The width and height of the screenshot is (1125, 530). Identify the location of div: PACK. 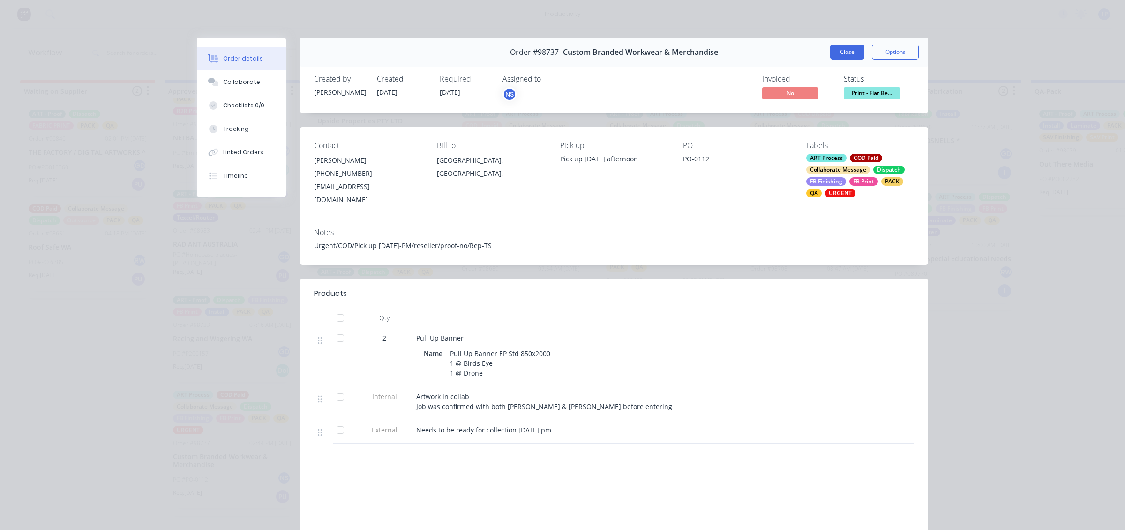
(892, 181).